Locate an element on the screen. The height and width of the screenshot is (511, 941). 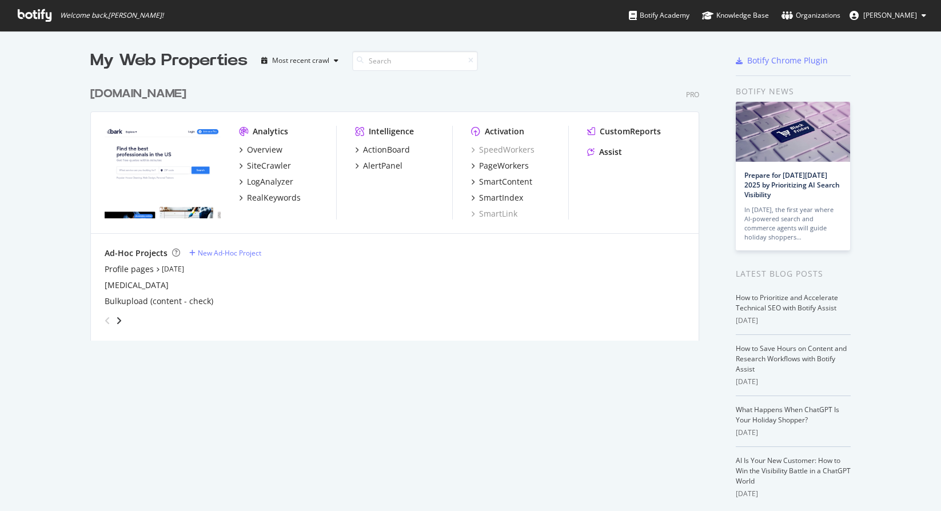
a: Overview is located at coordinates (261, 150).